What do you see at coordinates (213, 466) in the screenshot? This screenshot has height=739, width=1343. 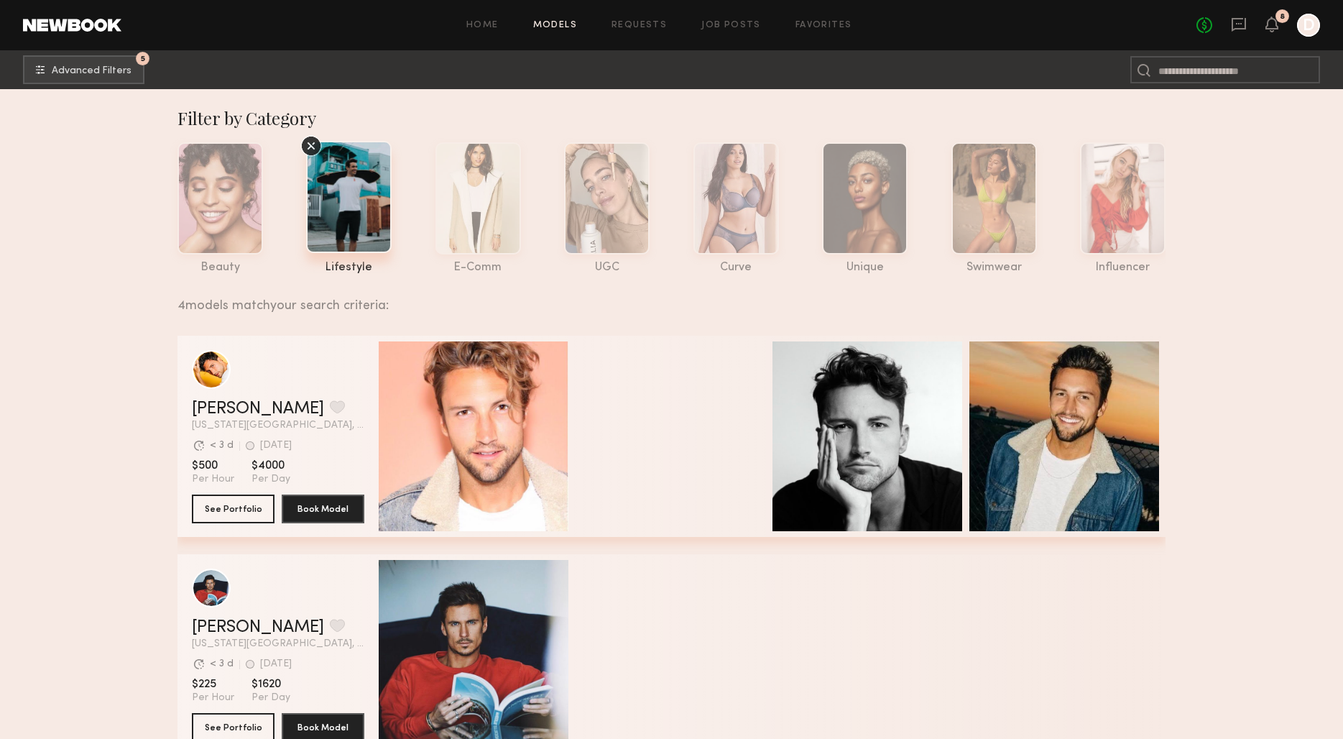 I see `span: $500` at bounding box center [213, 466].